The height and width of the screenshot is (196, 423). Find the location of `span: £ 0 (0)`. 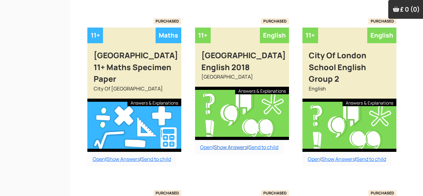

span: £ 0 (0) is located at coordinates (410, 9).